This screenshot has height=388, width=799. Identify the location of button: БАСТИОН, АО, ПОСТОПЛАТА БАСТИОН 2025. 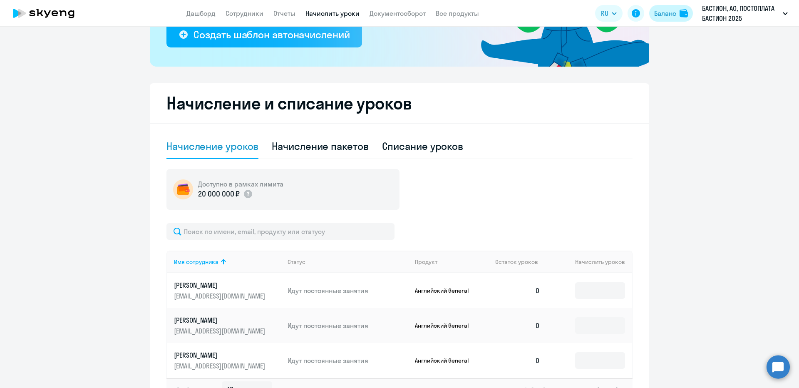
(745, 13).